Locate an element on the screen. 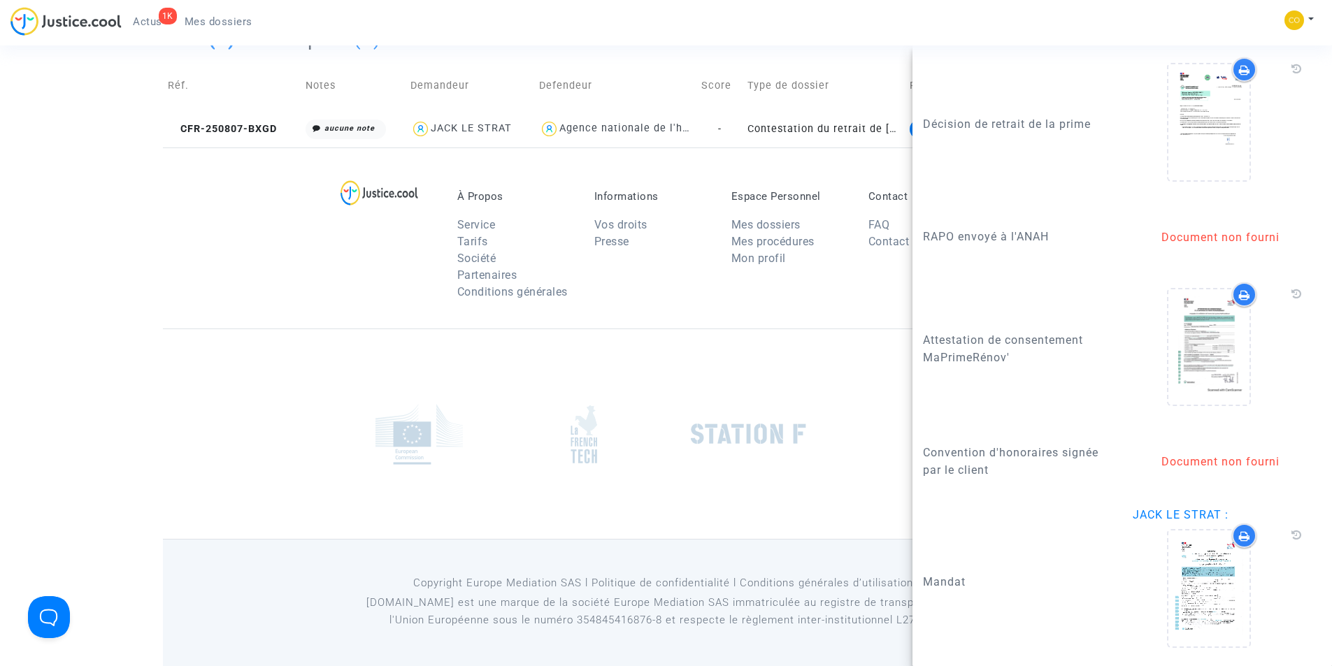 The image size is (1332, 666). a: Presse is located at coordinates (612, 241).